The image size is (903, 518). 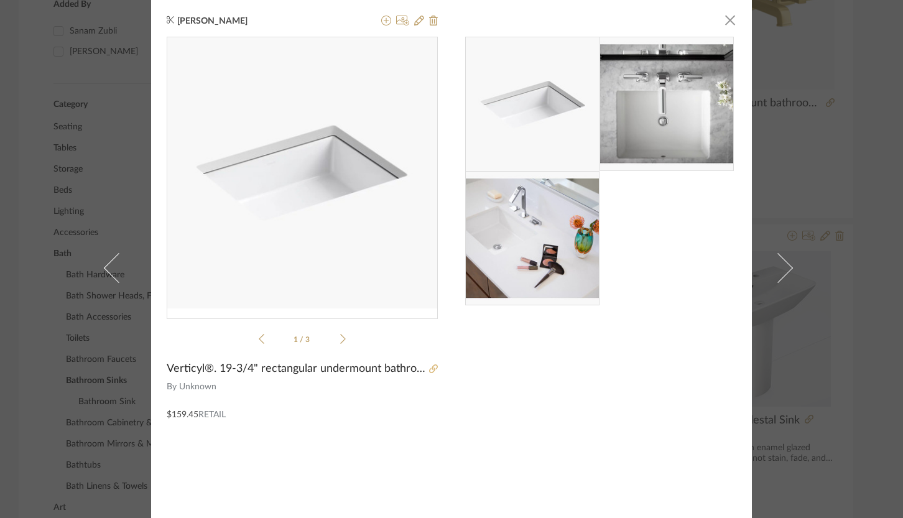 What do you see at coordinates (297, 340) in the screenshot?
I see `span: 1` at bounding box center [297, 340].